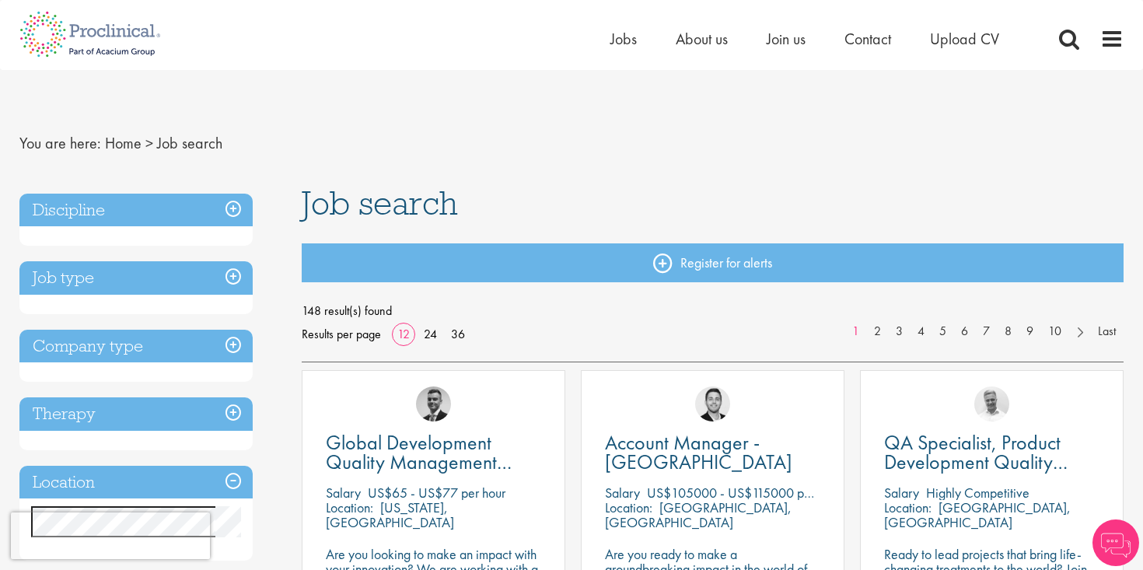 The height and width of the screenshot is (570, 1143). Describe the element at coordinates (976, 462) in the screenshot. I see `span: QA Specialist, Product Development Quality (PDQ)` at that location.